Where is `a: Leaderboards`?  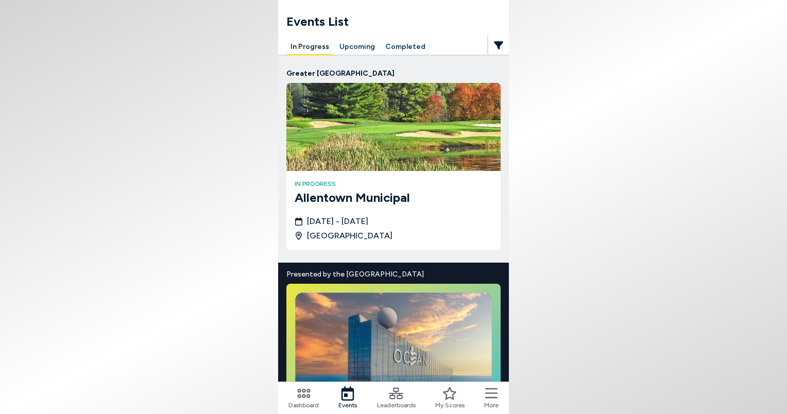
a: Leaderboards is located at coordinates (396, 398).